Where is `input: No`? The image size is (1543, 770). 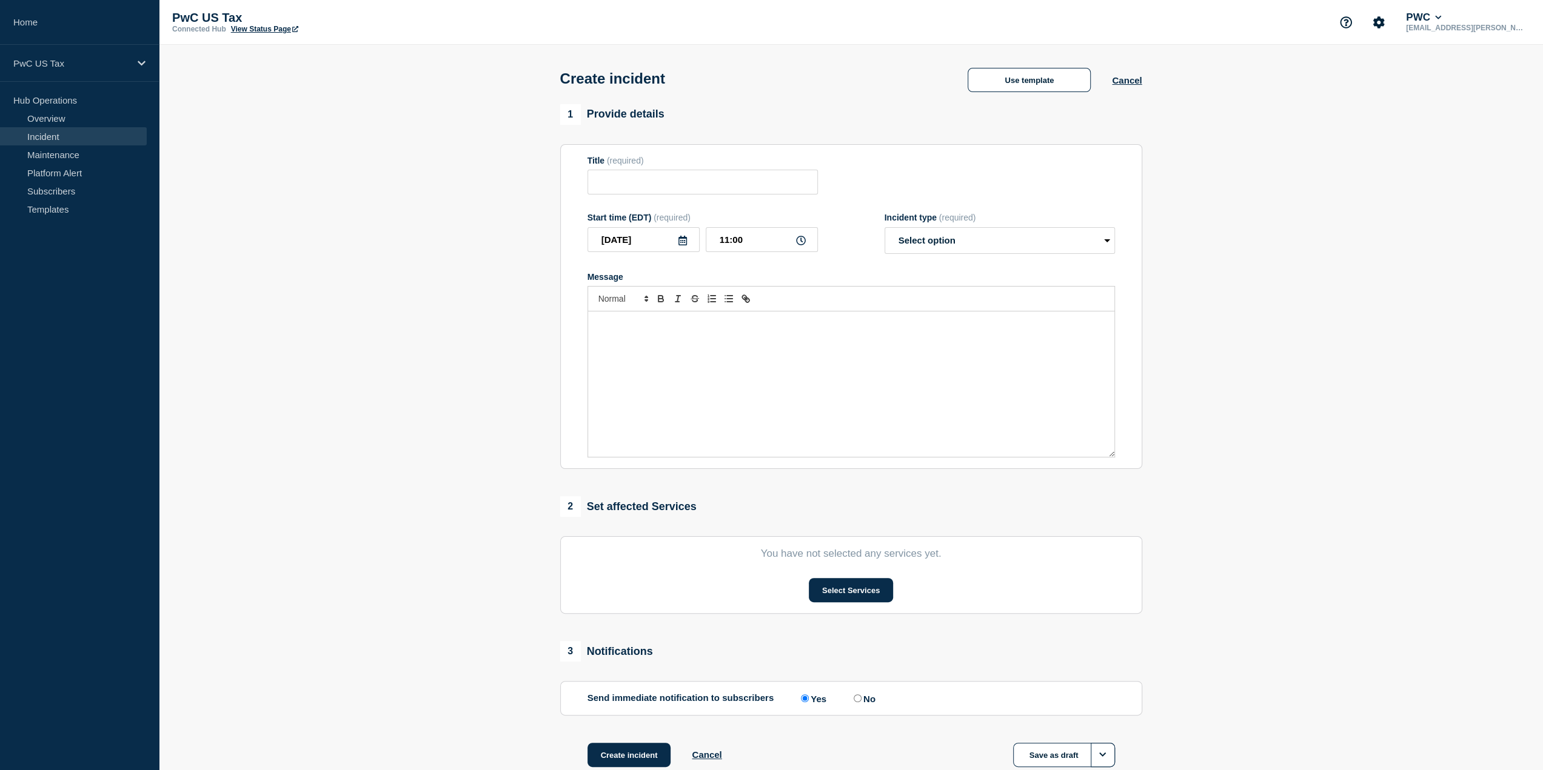 input: No is located at coordinates (857, 698).